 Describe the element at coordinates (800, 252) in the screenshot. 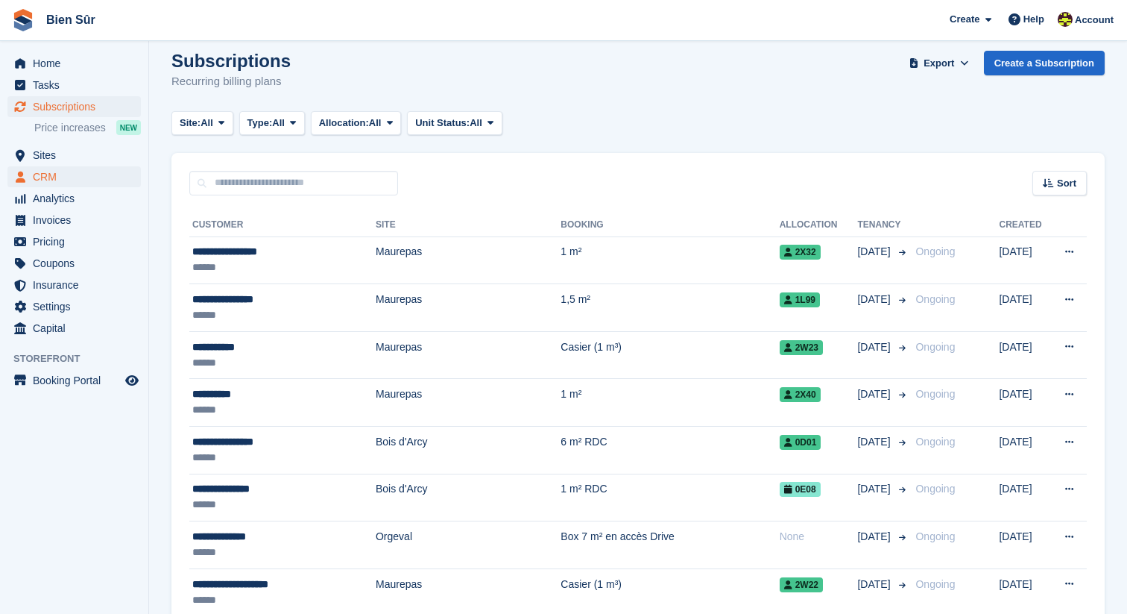

I see `span: 2X32` at that location.